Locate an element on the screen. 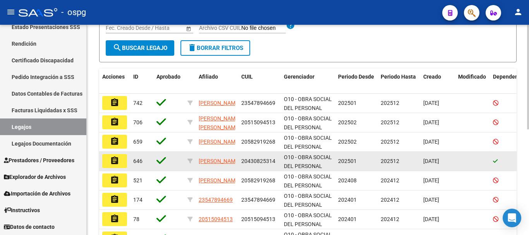 The width and height of the screenshot is (529, 235). span: 646 is located at coordinates (138, 161).